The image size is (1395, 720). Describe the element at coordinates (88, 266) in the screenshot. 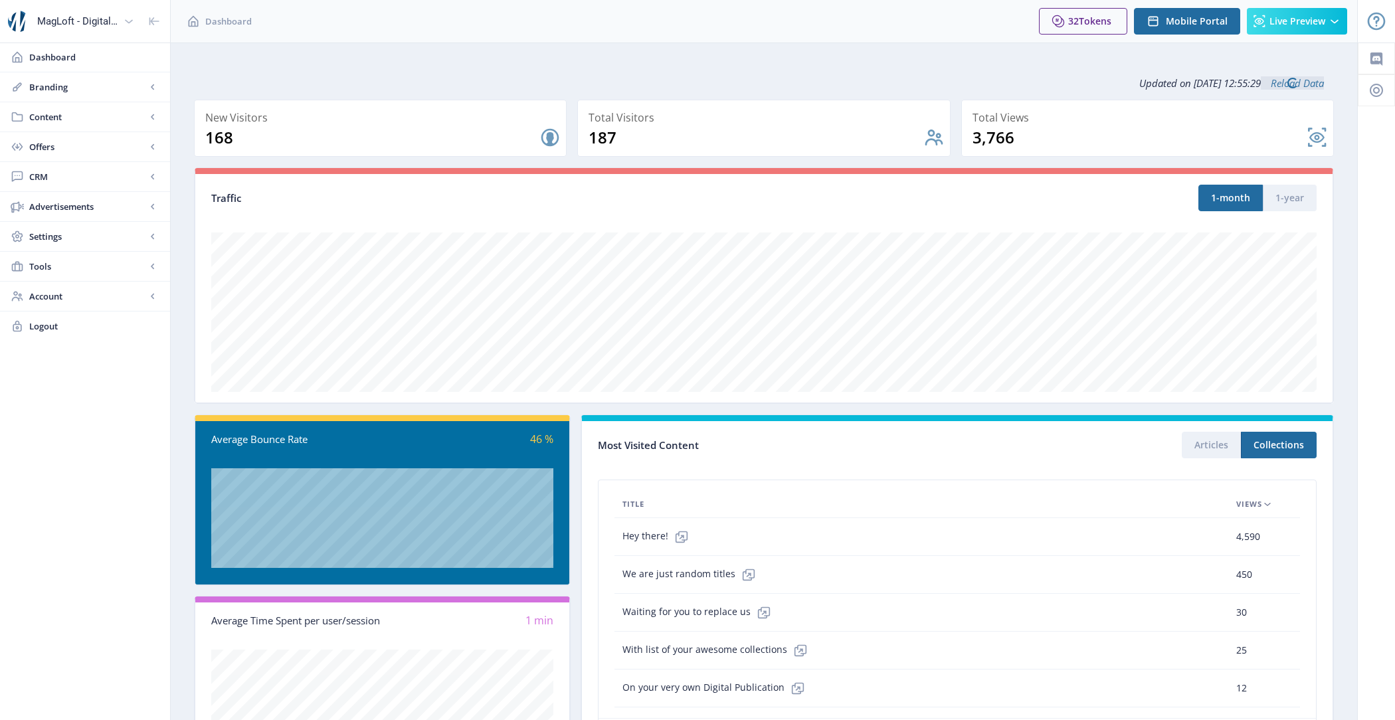

I see `span: Tools` at that location.